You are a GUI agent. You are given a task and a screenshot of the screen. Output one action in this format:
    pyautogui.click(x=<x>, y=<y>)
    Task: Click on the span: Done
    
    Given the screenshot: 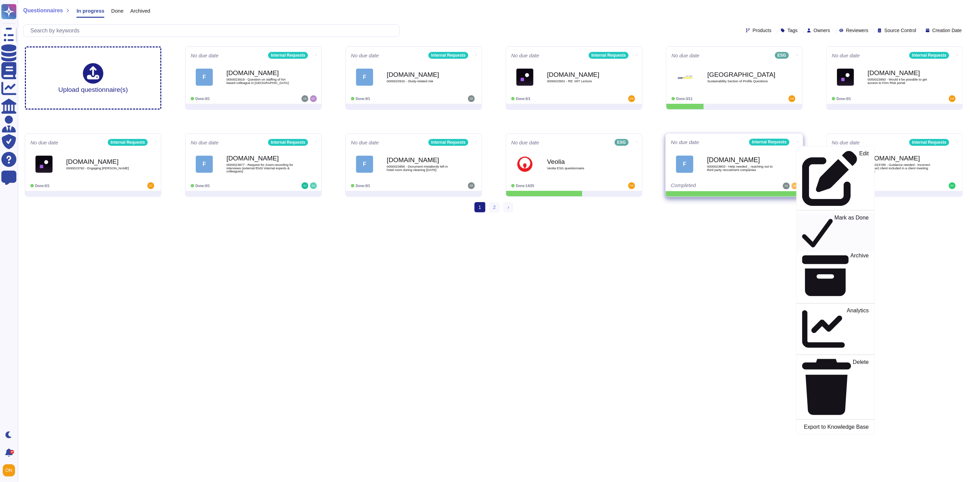 What is the action you would take?
    pyautogui.click(x=117, y=11)
    